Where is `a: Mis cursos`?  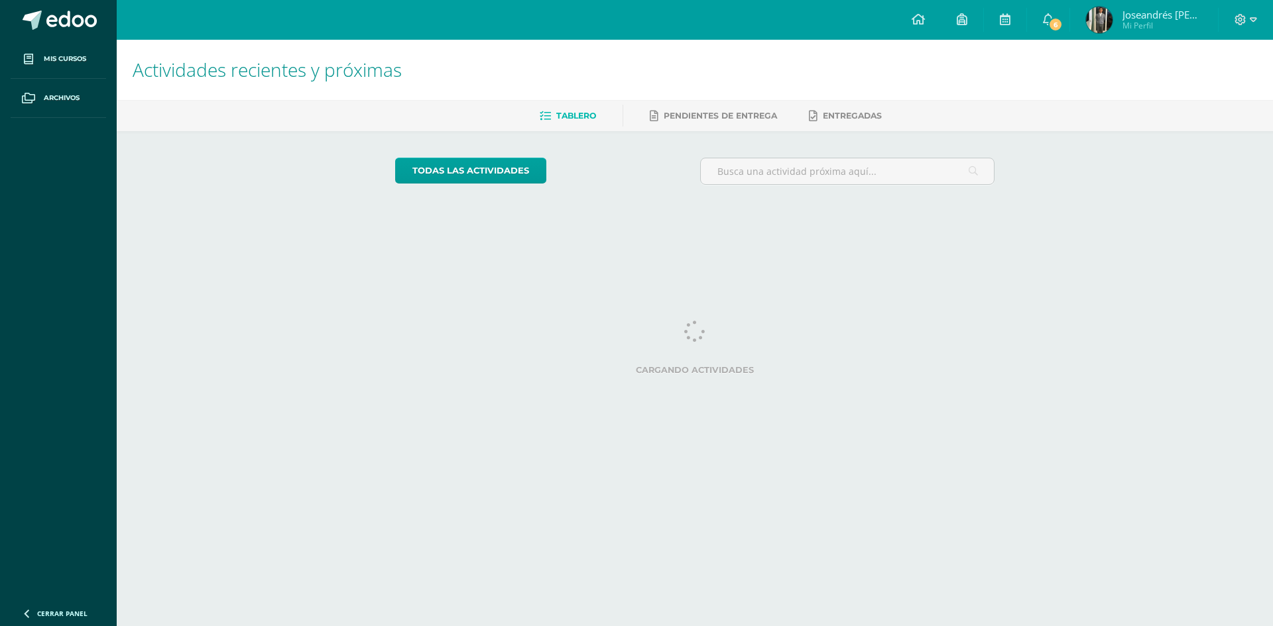
a: Mis cursos is located at coordinates (58, 59).